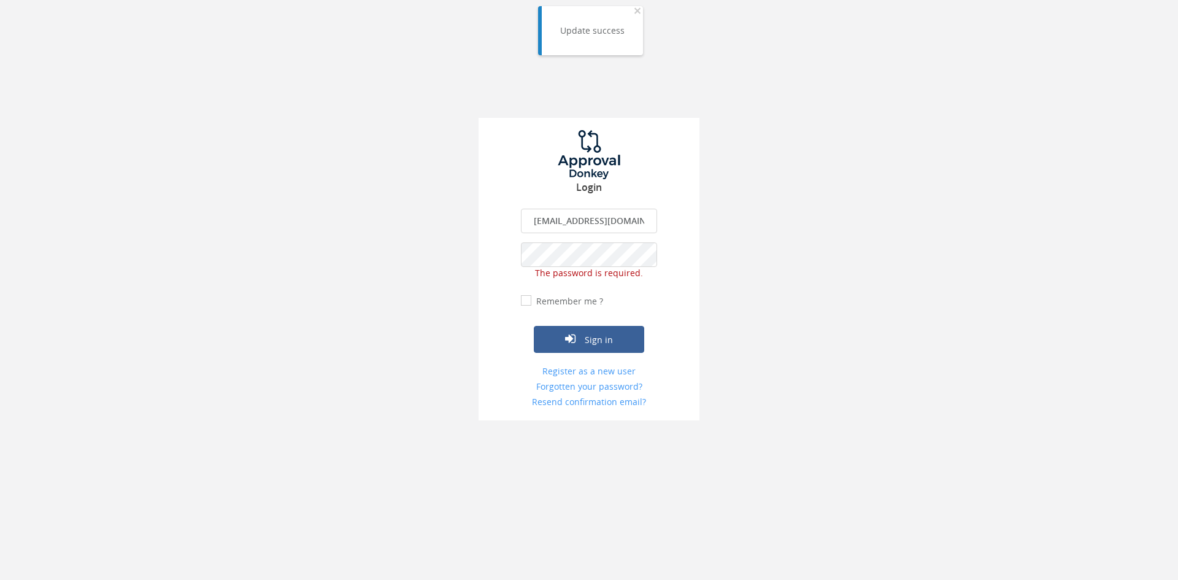 The height and width of the screenshot is (580, 1178). Describe the element at coordinates (589, 402) in the screenshot. I see `a: Resend confirmation email?` at that location.